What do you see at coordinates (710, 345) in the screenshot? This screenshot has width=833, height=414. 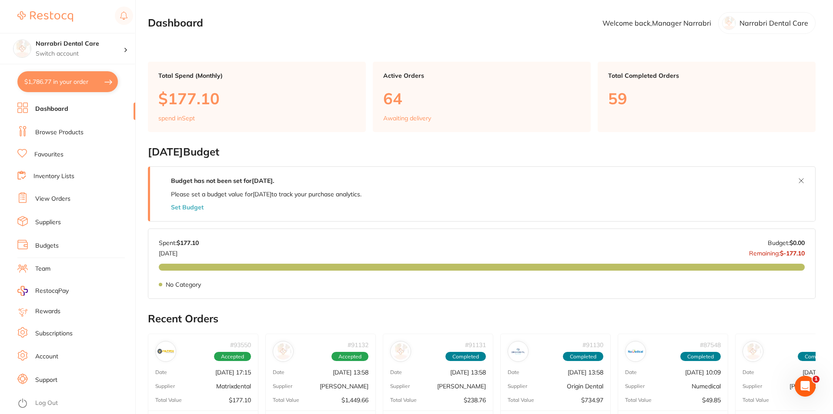 I see `p: # 87548` at bounding box center [710, 345].